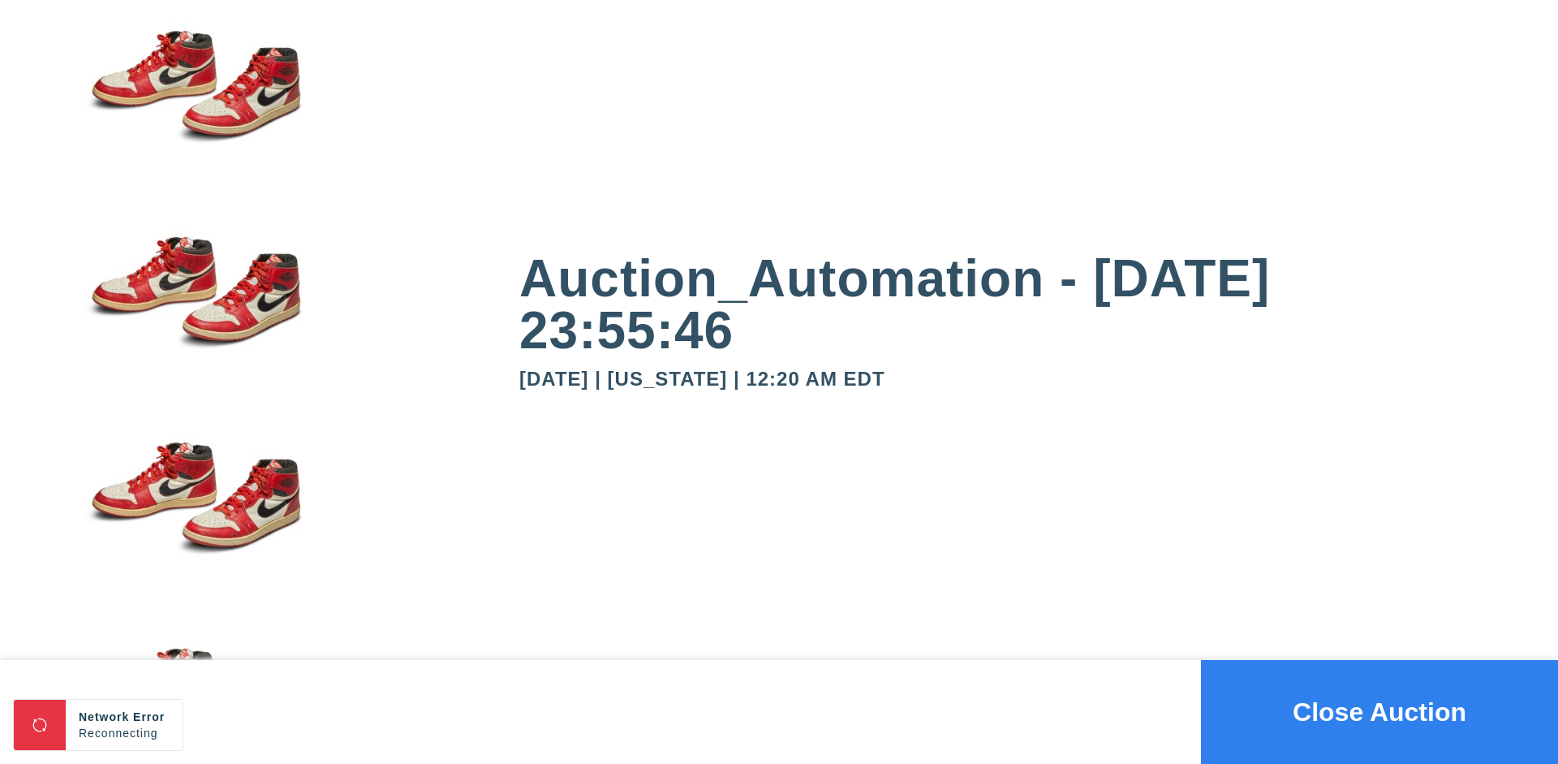 This screenshot has height=764, width=1558. What do you see at coordinates (1380, 712) in the screenshot?
I see `button: Close Auction` at bounding box center [1380, 712].